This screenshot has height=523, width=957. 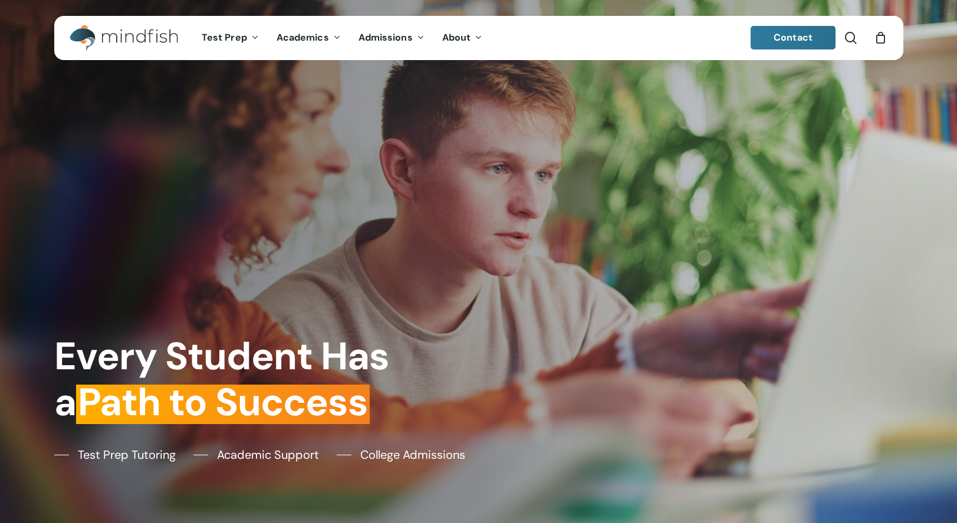 I want to click on span: College Admissions, so click(x=413, y=455).